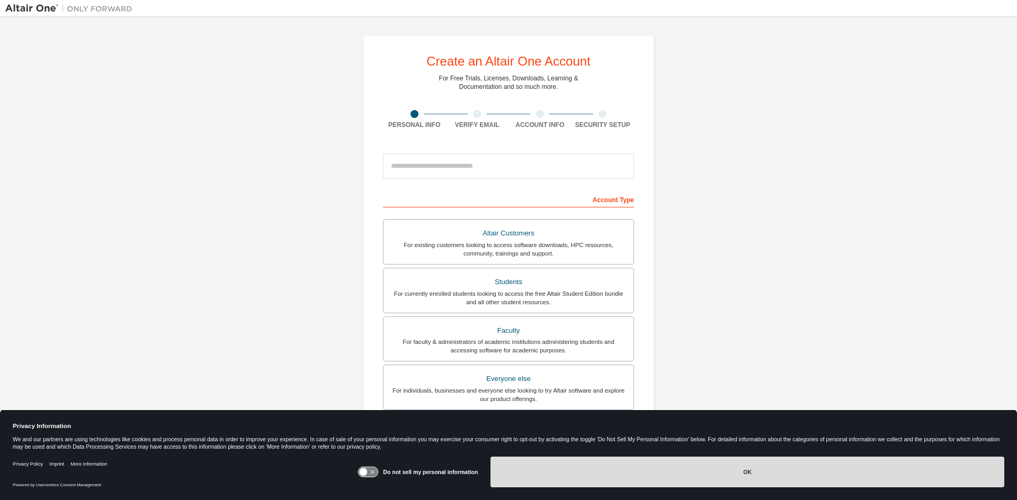 The width and height of the screenshot is (1017, 500). I want to click on div: For Free Trials, Licenses, Downloads, Learning & Documentation and so much more., so click(508, 83).